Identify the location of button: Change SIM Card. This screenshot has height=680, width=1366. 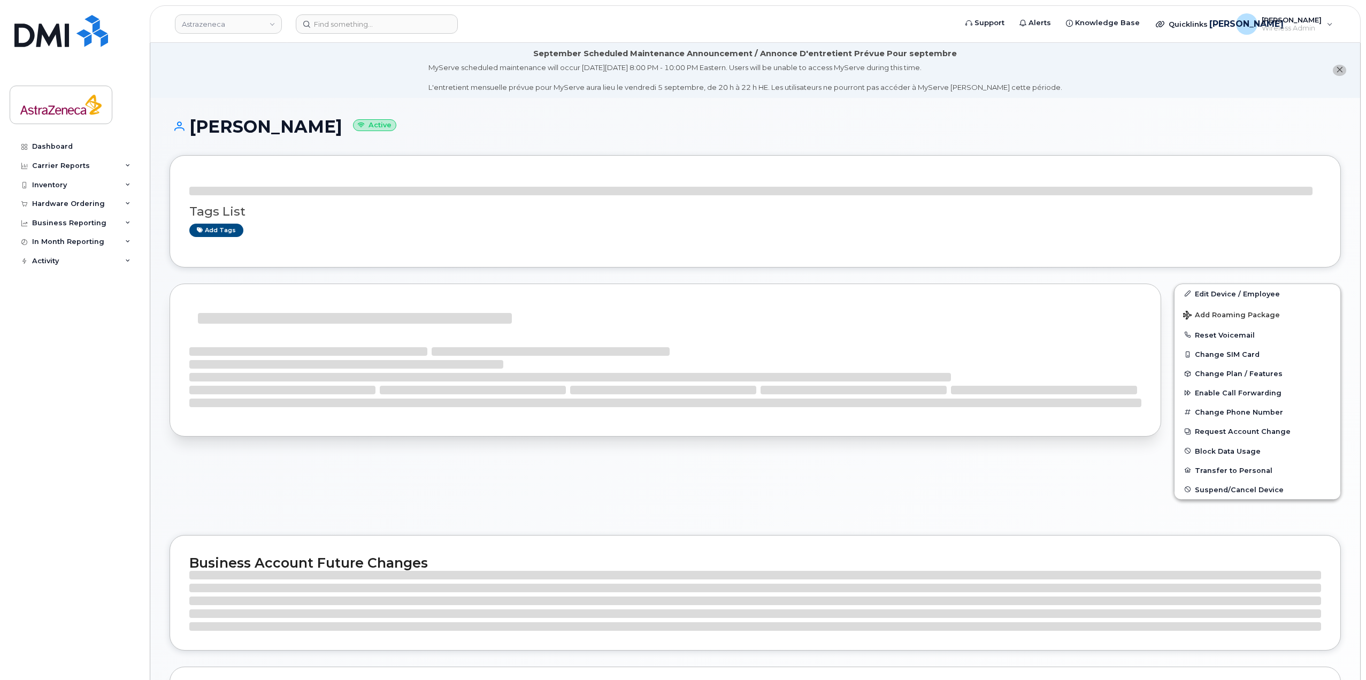
(1258, 354).